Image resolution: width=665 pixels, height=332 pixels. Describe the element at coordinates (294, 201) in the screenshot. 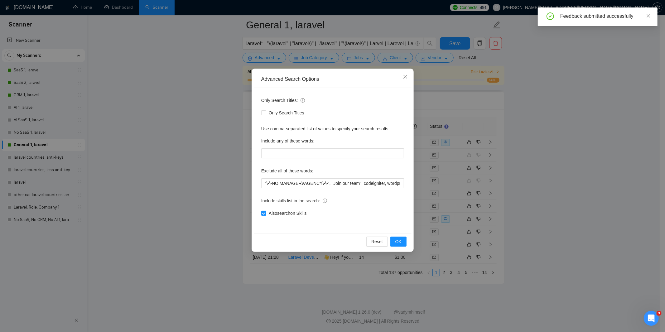

I see `span: Include skills list in the search:` at that location.